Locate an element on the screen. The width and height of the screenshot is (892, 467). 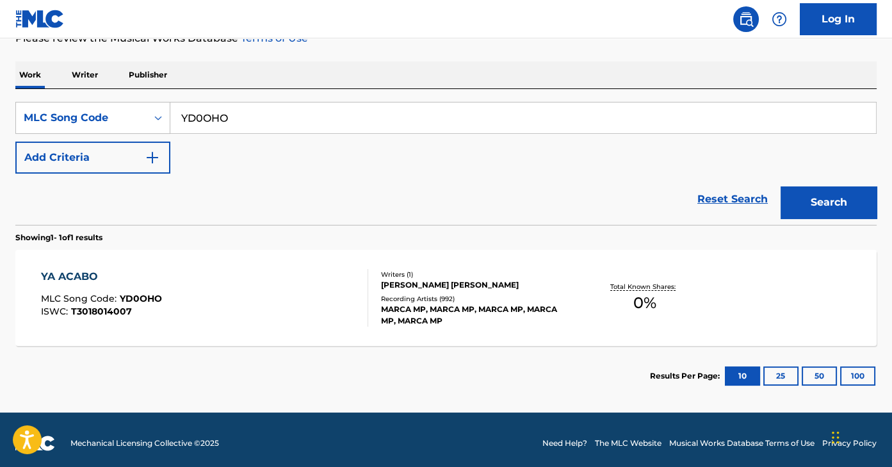
div: Recording Artists ( 992 ) is located at coordinates (476, 298).